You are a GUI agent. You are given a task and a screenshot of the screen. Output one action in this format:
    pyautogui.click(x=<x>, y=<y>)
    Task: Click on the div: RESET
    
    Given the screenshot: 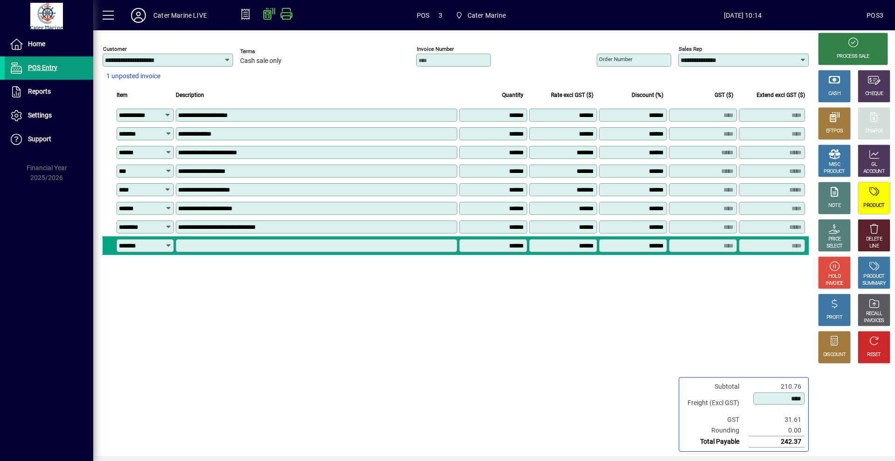 What is the action you would take?
    pyautogui.click(x=874, y=355)
    